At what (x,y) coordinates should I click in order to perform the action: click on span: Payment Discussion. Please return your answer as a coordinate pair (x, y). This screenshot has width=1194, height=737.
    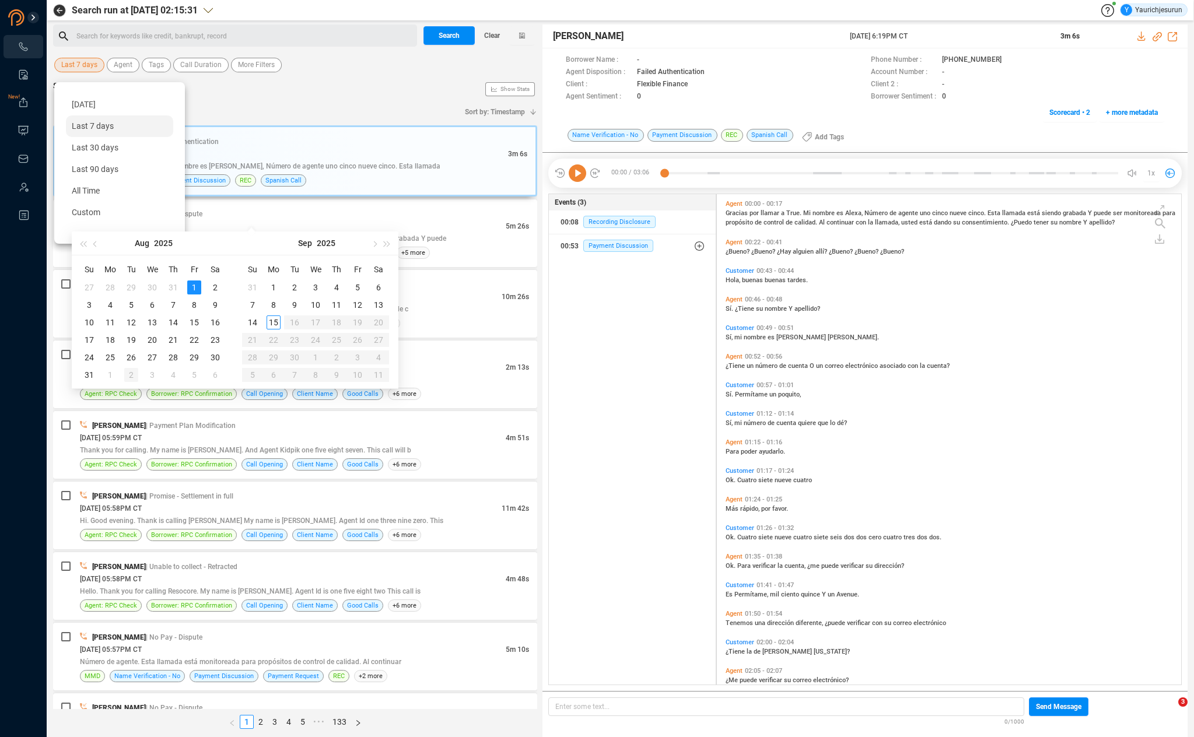
    Looking at the image, I should click on (618, 245).